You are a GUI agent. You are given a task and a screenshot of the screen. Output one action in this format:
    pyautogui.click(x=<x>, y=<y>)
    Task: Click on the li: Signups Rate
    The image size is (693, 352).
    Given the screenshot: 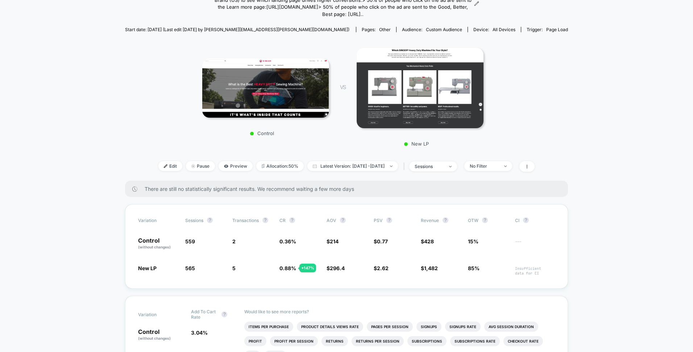 What is the action you would take?
    pyautogui.click(x=463, y=327)
    